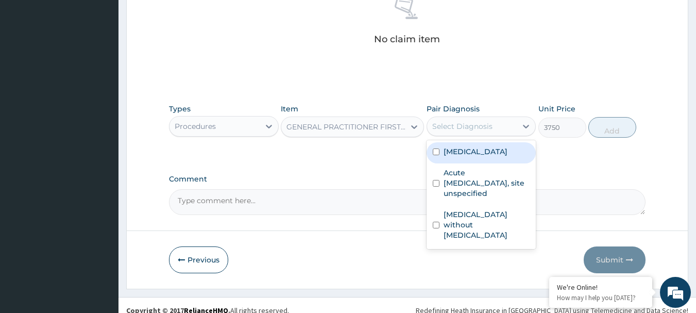 The image size is (696, 313). What do you see at coordinates (181, 18) in the screenshot?
I see `div: Minimize live chat window` at bounding box center [181, 18].